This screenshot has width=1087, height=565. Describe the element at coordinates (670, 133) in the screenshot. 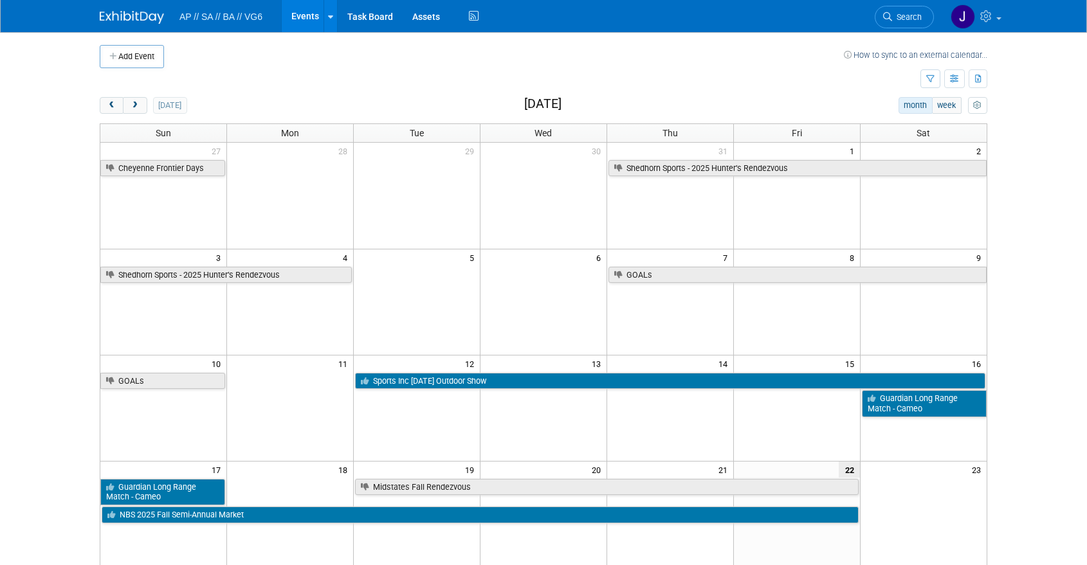

I see `span: Thu` at that location.